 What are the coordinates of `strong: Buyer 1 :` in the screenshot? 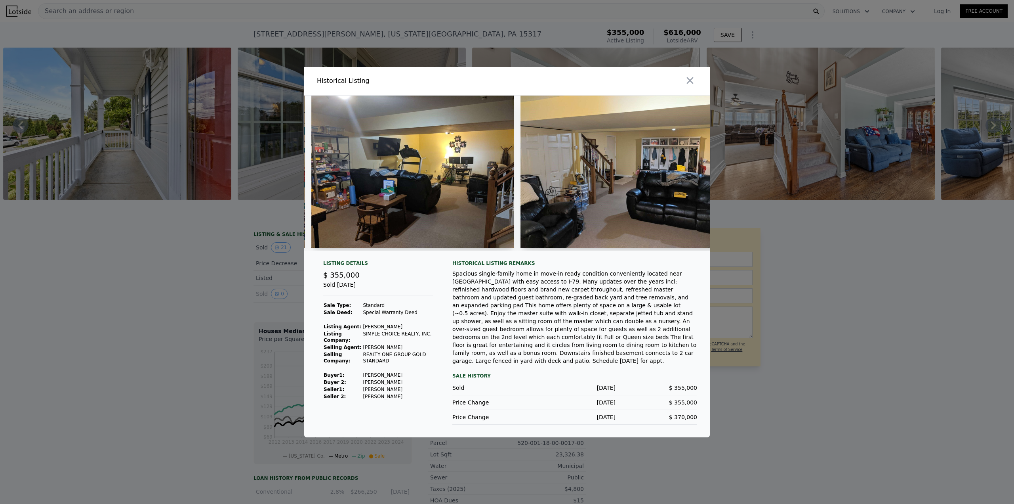 It's located at (334, 375).